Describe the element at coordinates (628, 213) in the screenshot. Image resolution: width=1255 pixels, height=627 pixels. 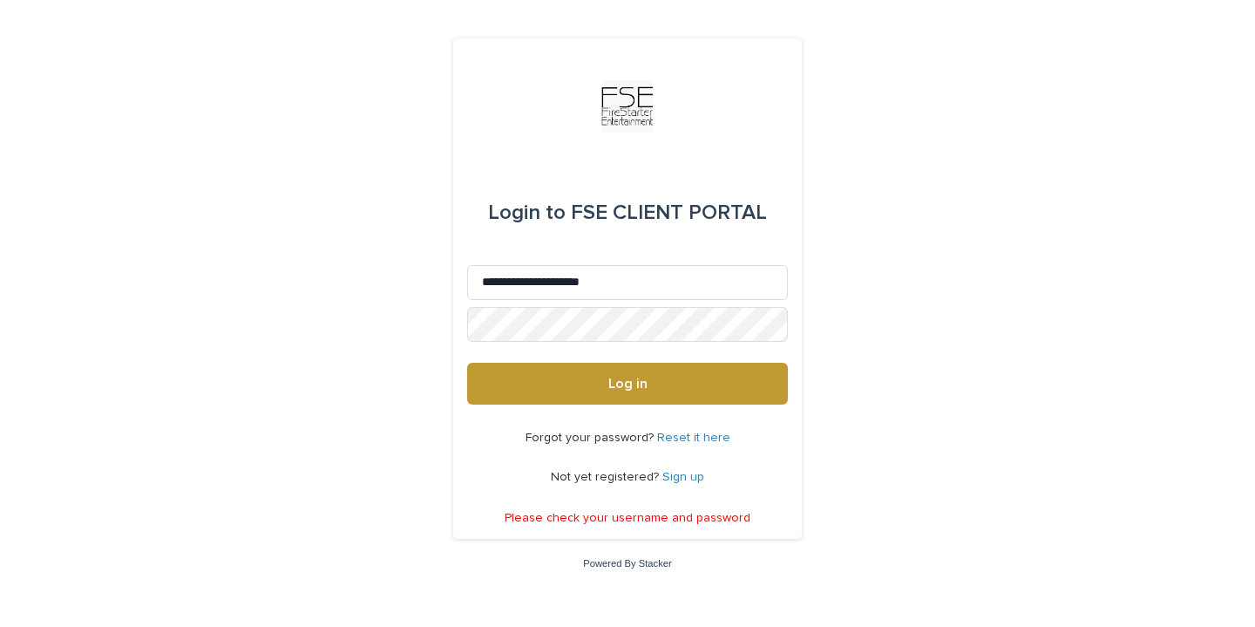
I see `div: FSE CLIENT PORTAL` at that location.